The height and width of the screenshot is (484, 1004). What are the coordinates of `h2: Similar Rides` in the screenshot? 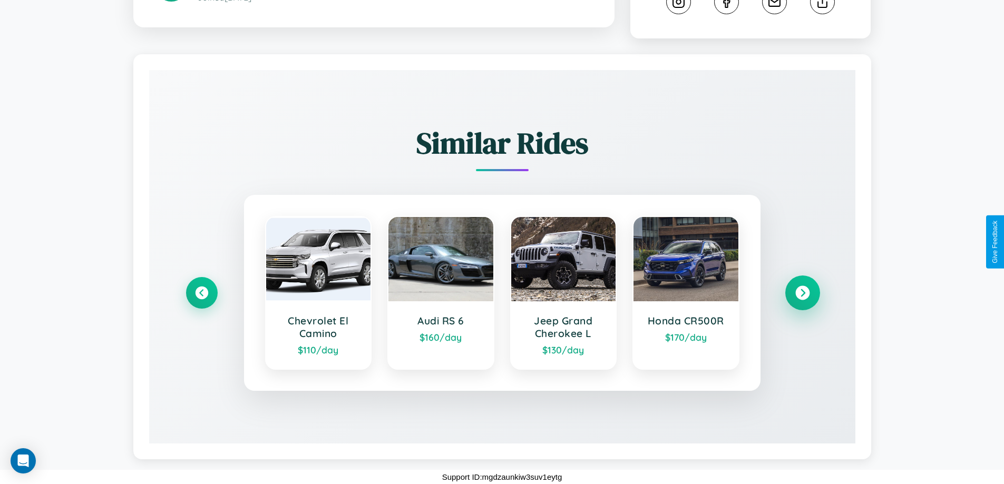 It's located at (502, 143).